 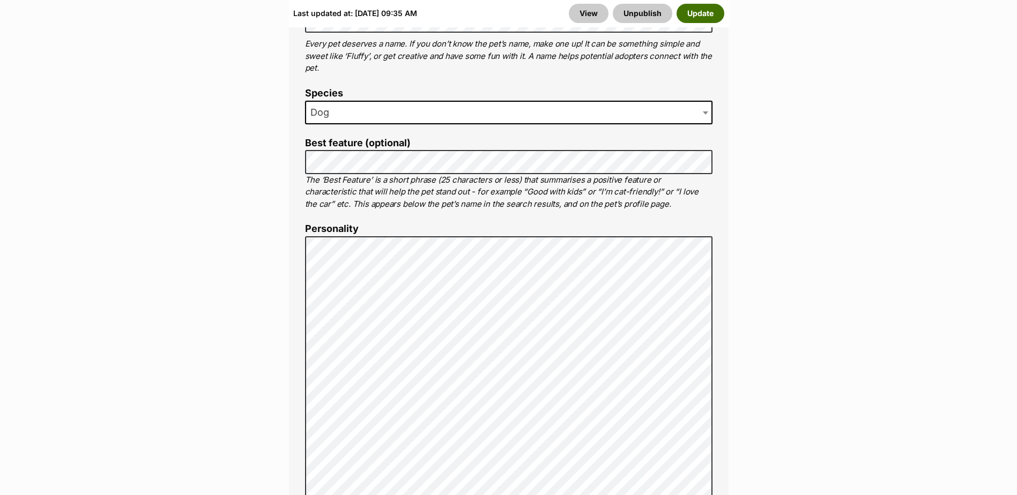 I want to click on a: View, so click(x=589, y=13).